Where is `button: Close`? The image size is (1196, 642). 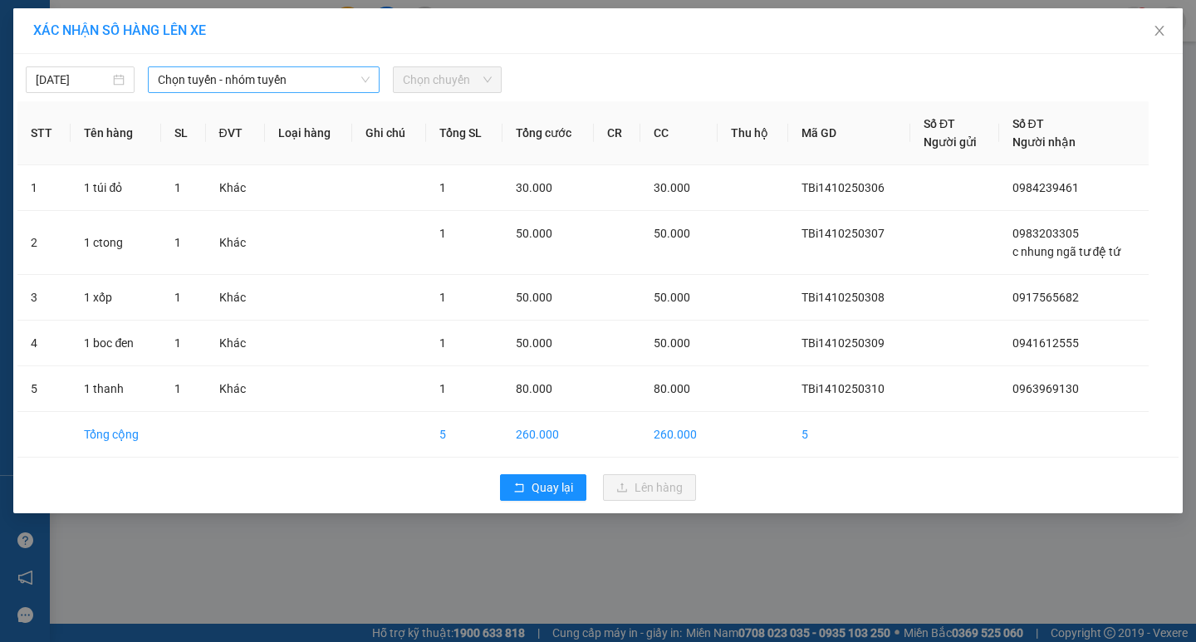
button: Close is located at coordinates (1159, 32).